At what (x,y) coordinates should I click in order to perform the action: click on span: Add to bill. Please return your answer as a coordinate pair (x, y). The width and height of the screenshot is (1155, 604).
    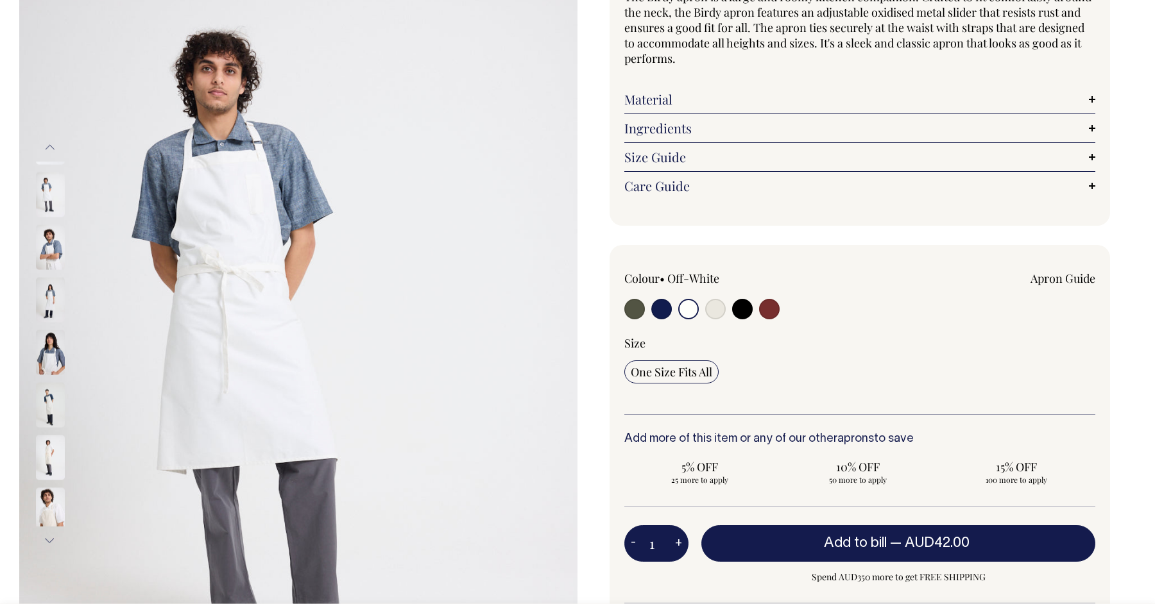
    Looking at the image, I should click on (855, 543).